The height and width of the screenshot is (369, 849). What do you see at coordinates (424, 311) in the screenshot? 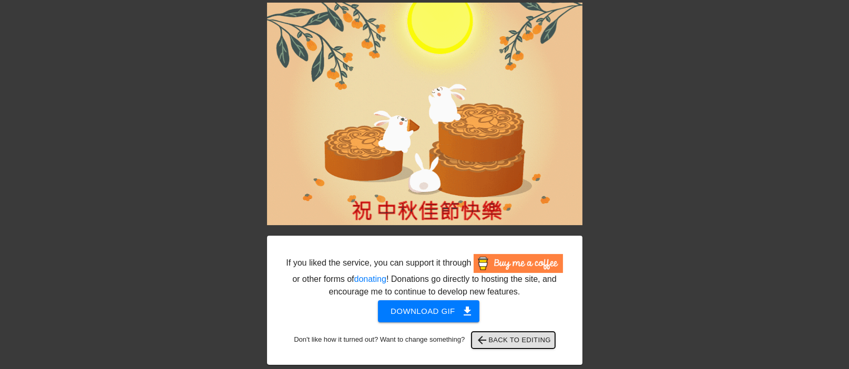
I see `a: Download gif` at bounding box center [424, 311].